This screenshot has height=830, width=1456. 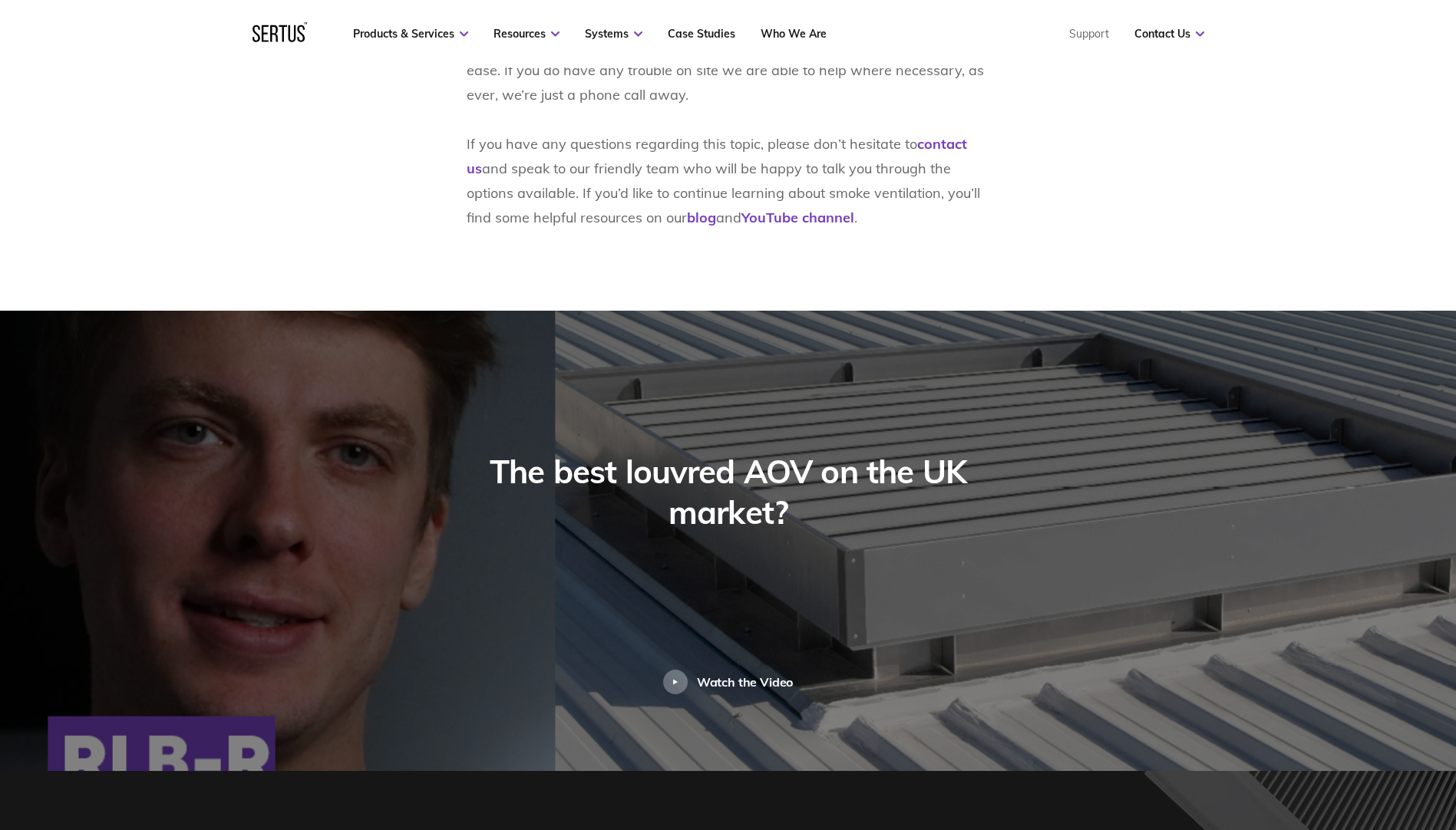 What do you see at coordinates (1169, 34) in the screenshot?
I see `a: Contact Us` at bounding box center [1169, 34].